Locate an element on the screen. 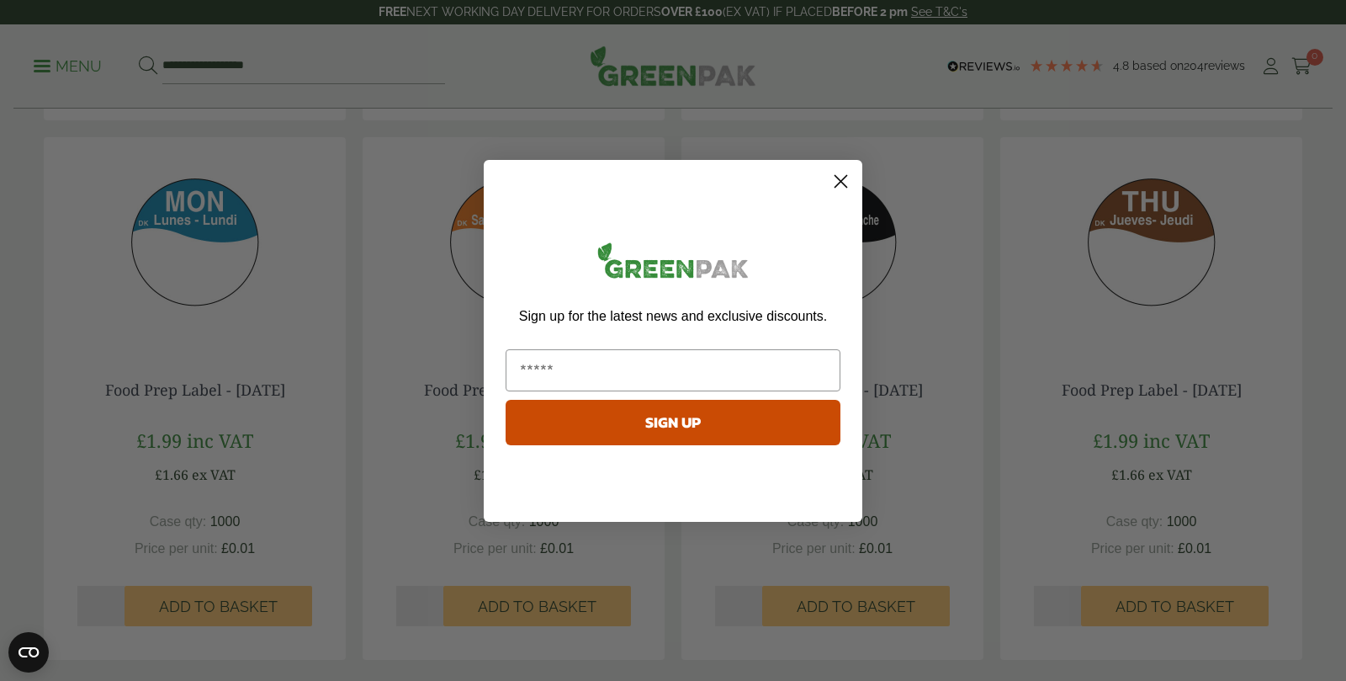 Image resolution: width=1346 pixels, height=681 pixels. button: Open CMP widget is located at coordinates (29, 652).